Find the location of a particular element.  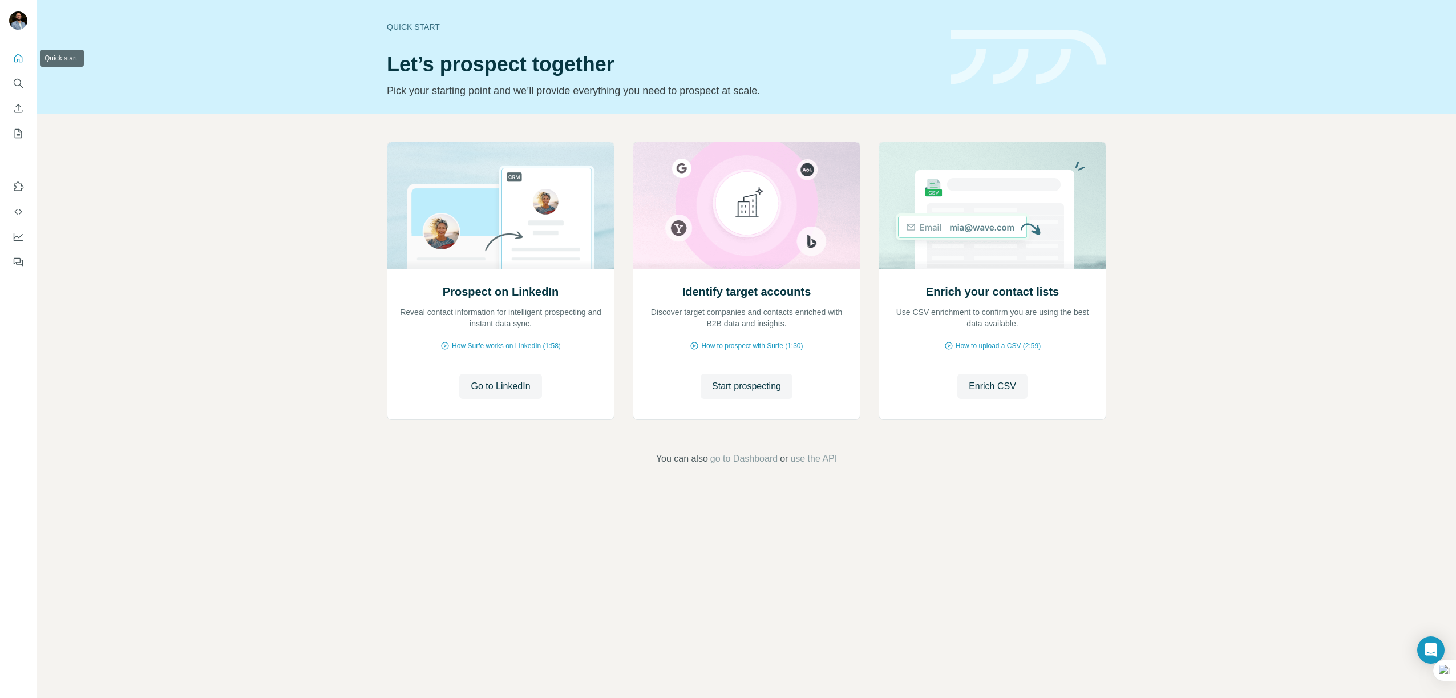

button: Quick start is located at coordinates (18, 58).